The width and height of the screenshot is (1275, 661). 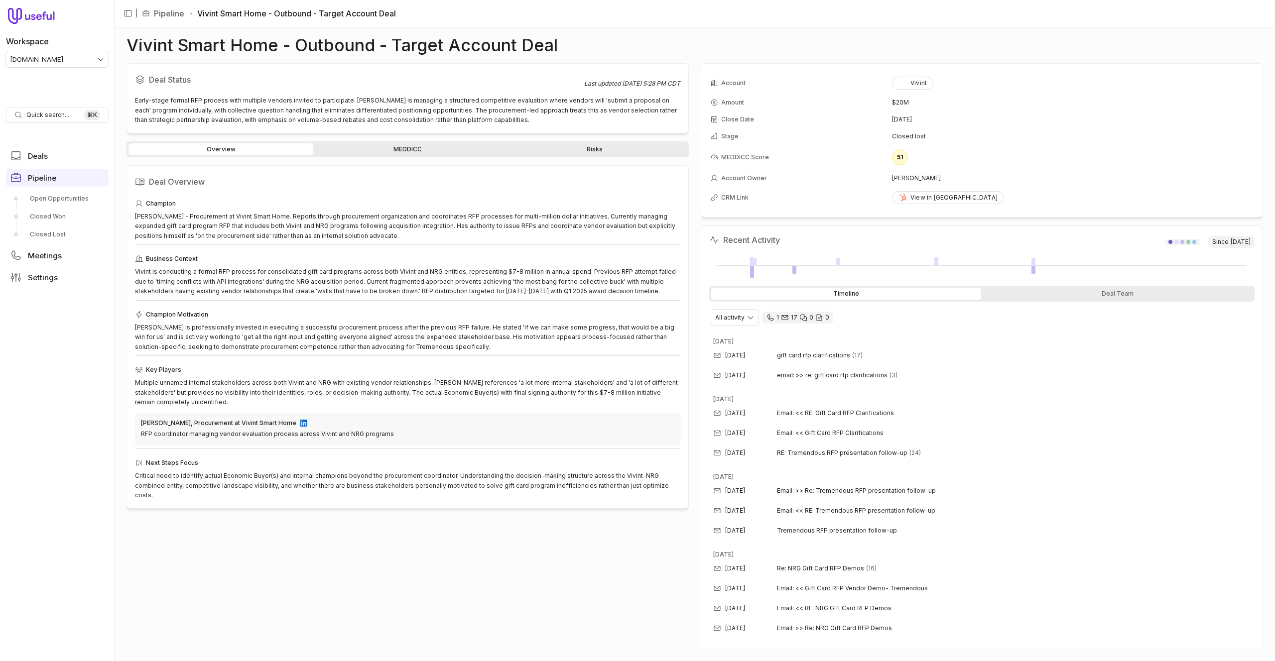 I want to click on span: Email: << RE: Tremendous RFP presentation follow-up, so click(x=856, y=511).